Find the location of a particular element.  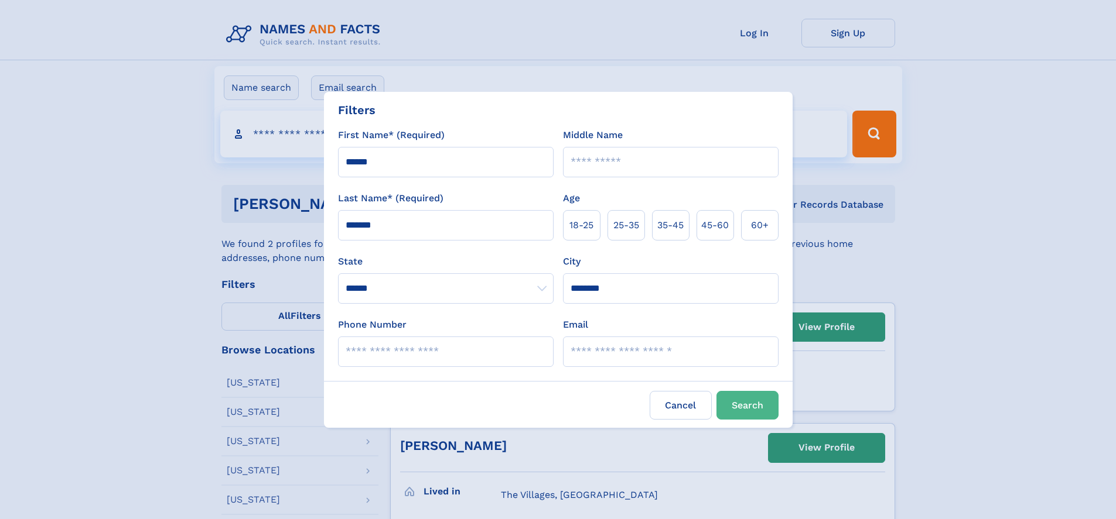

span: 25‑35 is located at coordinates (626, 225).